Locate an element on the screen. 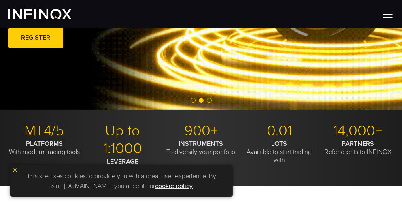 This screenshot has height=205, width=402. span: Go to slide 2 is located at coordinates (201, 100).